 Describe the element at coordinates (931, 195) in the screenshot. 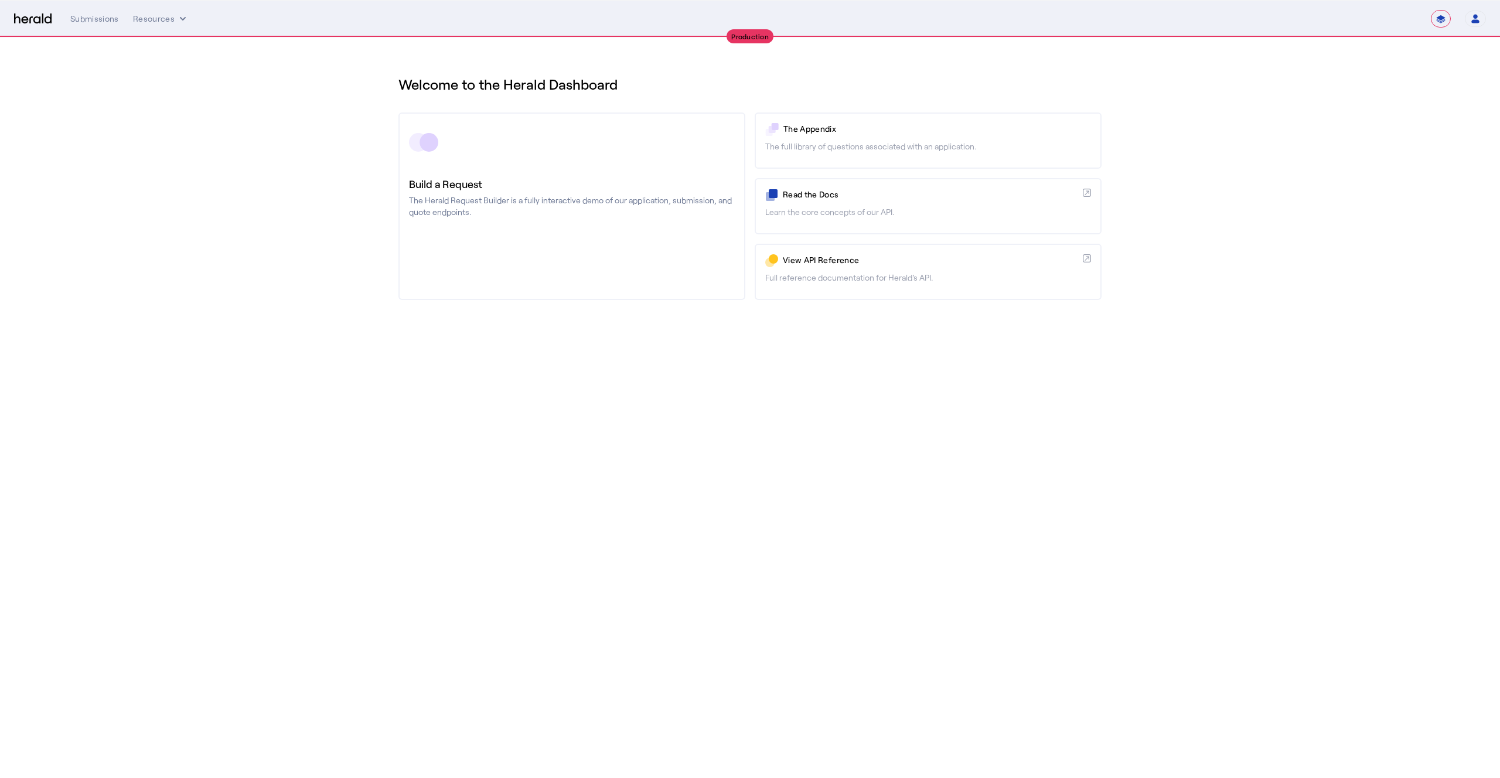

I see `p: Read the Docs` at that location.